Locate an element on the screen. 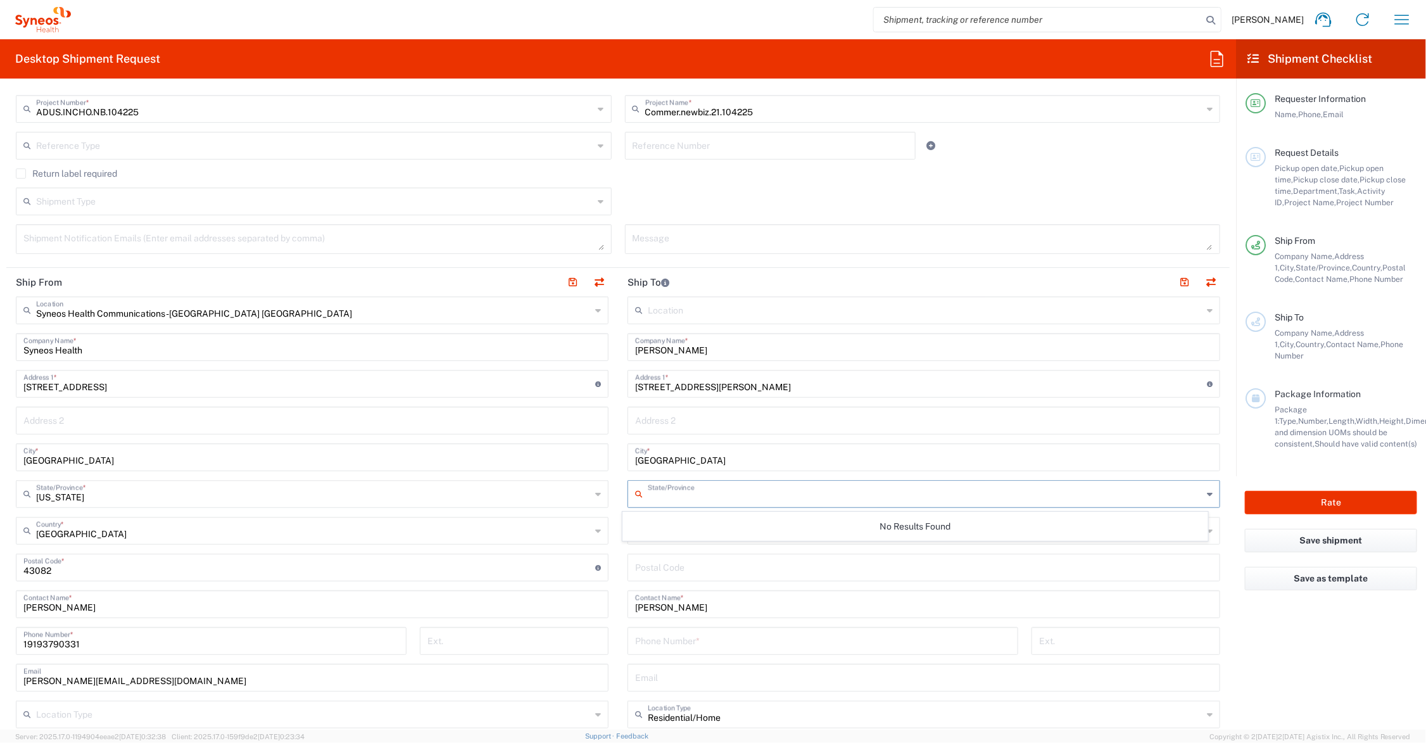 Image resolution: width=1426 pixels, height=743 pixels. button: Save shipment is located at coordinates (1331, 540).